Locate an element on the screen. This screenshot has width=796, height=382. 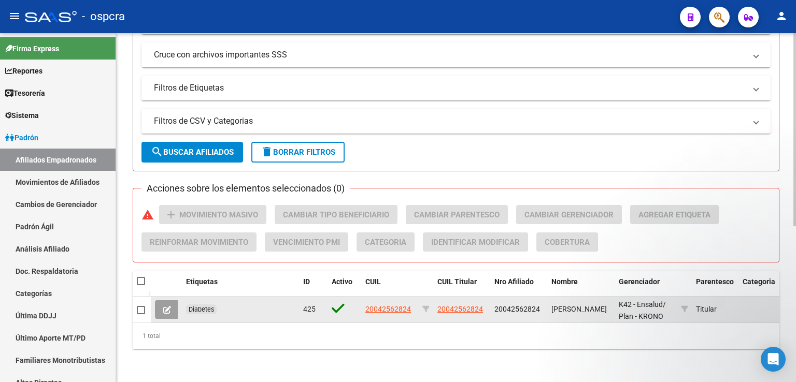
datatable-header-cell: CUIL Titular is located at coordinates (462, 288).